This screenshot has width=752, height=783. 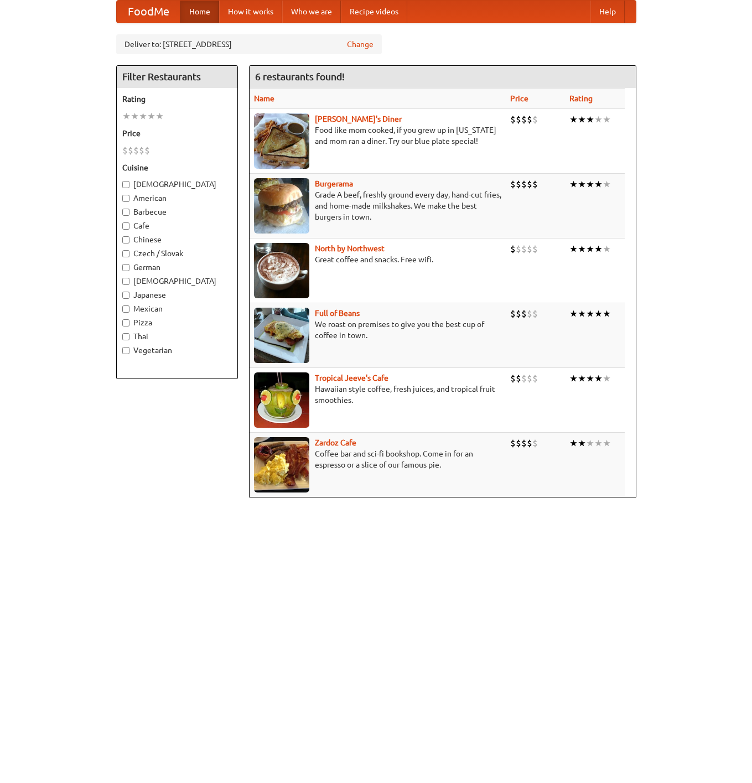 I want to click on h4: Filter Restaurants, so click(x=177, y=77).